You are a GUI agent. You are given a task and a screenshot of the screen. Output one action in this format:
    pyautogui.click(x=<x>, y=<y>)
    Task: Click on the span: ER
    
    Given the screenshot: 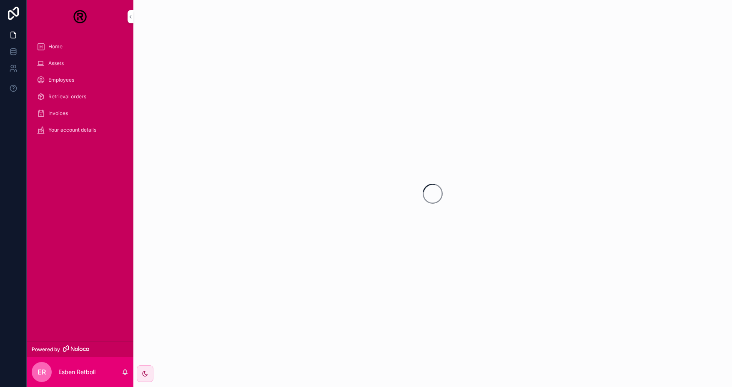 What is the action you would take?
    pyautogui.click(x=42, y=372)
    